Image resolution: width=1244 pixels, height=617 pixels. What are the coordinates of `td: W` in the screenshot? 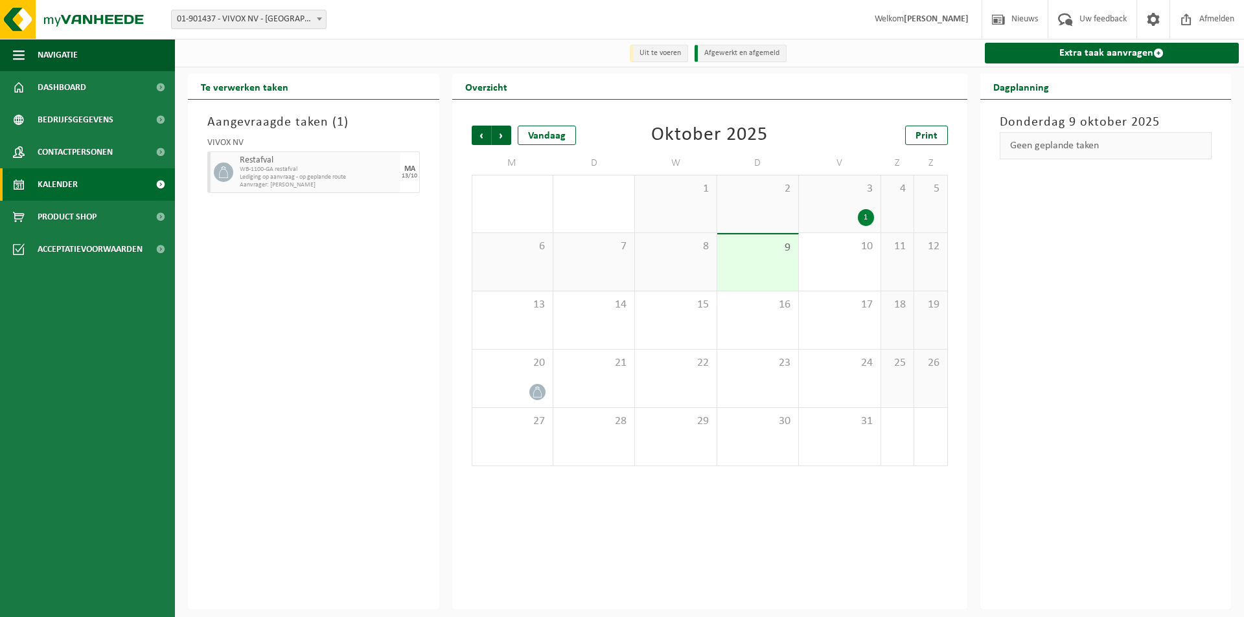 It's located at (676, 163).